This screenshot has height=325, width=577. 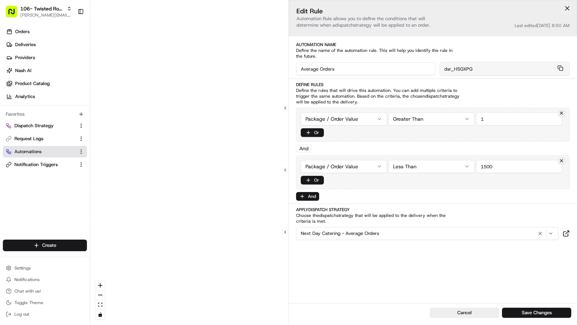 What do you see at coordinates (432, 45) in the screenshot?
I see `label: Automation Name` at bounding box center [432, 45].